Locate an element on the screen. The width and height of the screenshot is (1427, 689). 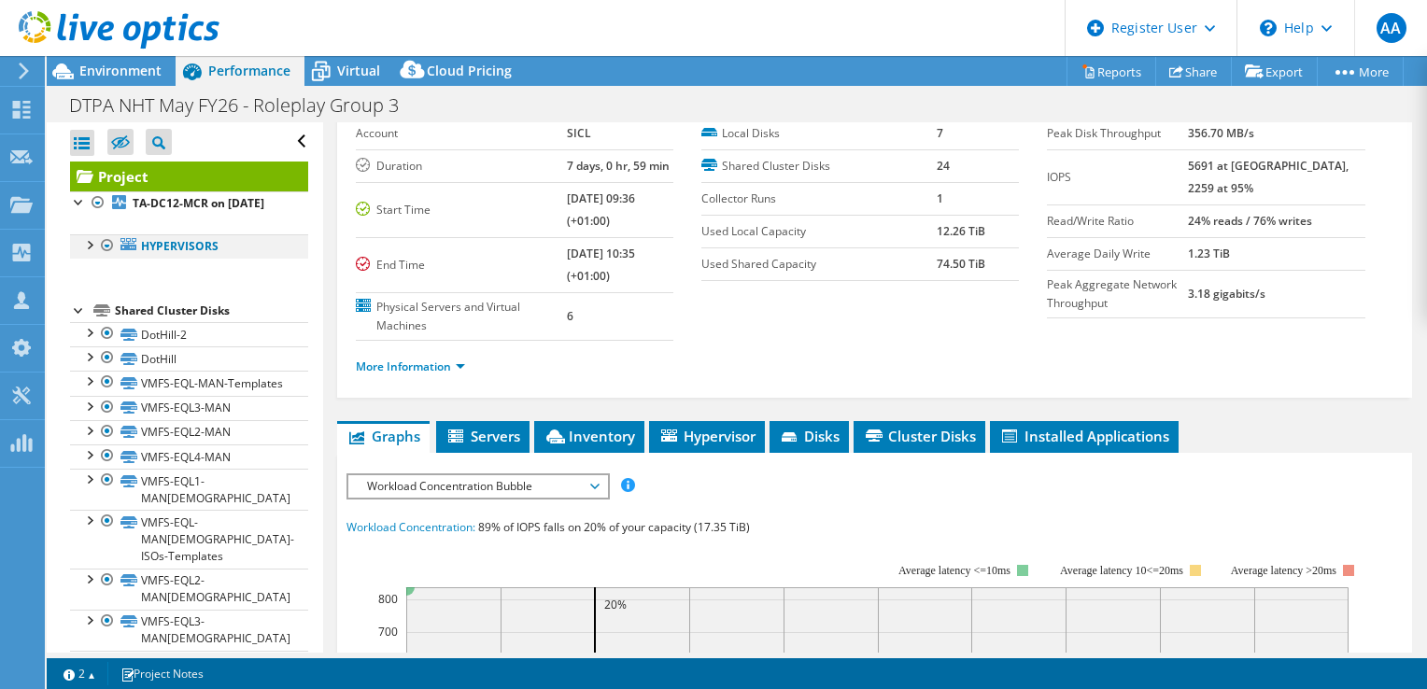
a: Export is located at coordinates (1274, 71).